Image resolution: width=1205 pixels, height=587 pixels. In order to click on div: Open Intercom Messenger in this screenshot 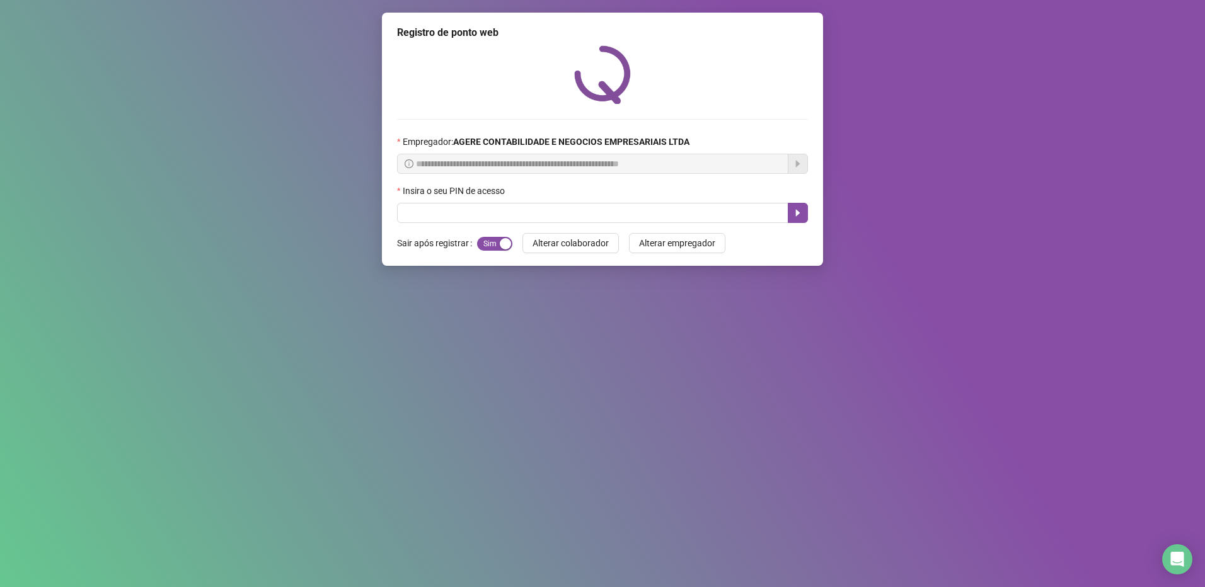, I will do `click(1177, 560)`.